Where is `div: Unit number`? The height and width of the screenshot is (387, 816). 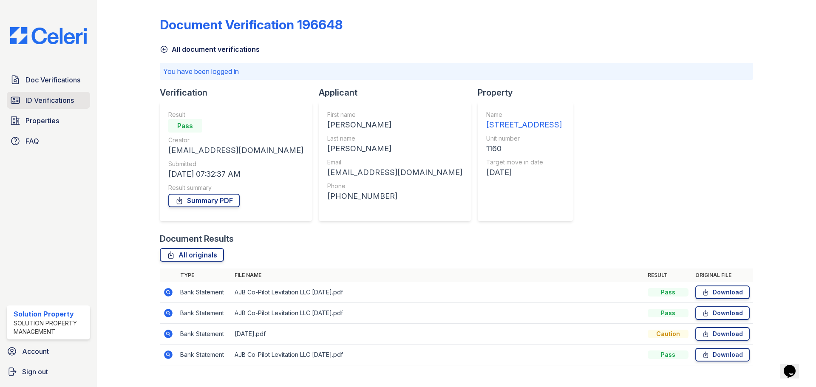
div: Unit number is located at coordinates (524, 139).